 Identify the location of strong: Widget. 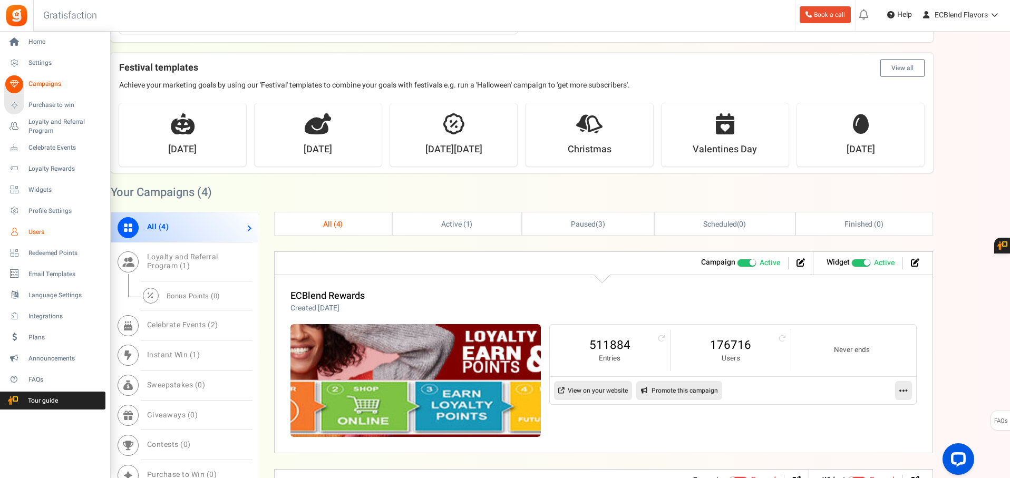
(838, 262).